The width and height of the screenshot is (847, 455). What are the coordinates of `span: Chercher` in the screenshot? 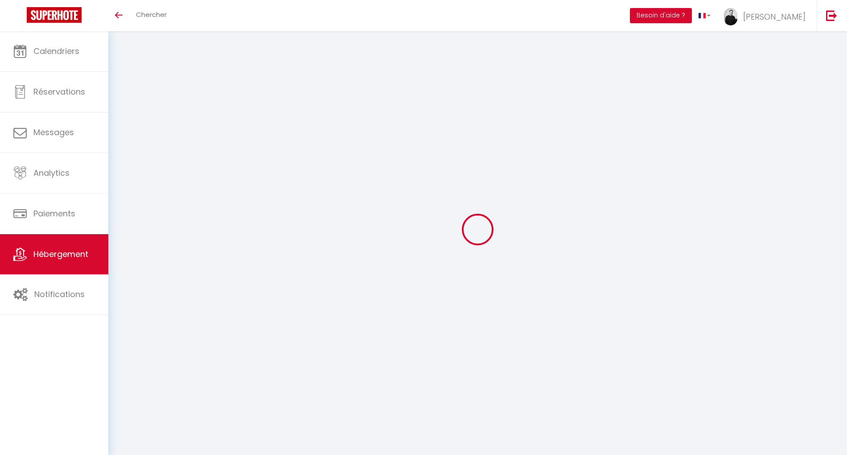 It's located at (151, 14).